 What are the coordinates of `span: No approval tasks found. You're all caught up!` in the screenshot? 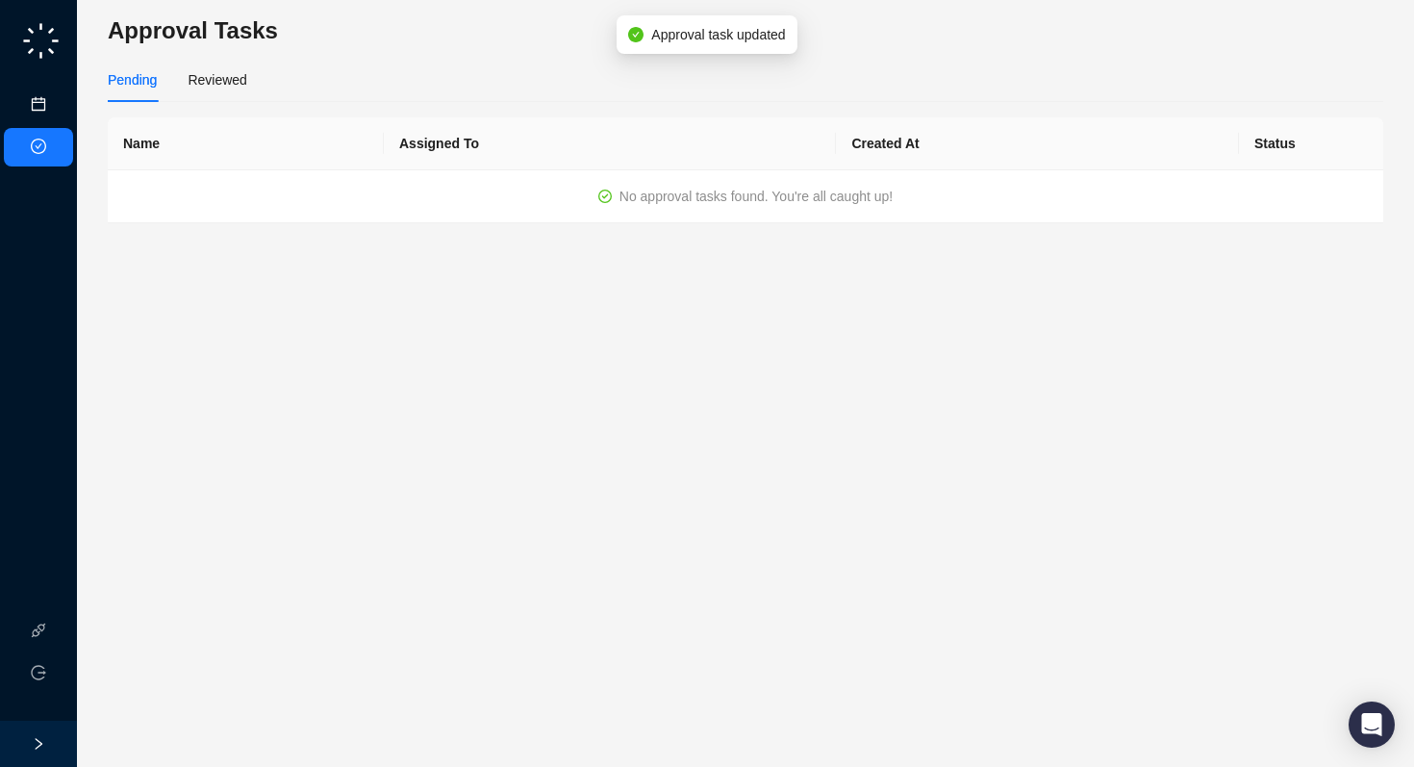 It's located at (756, 196).